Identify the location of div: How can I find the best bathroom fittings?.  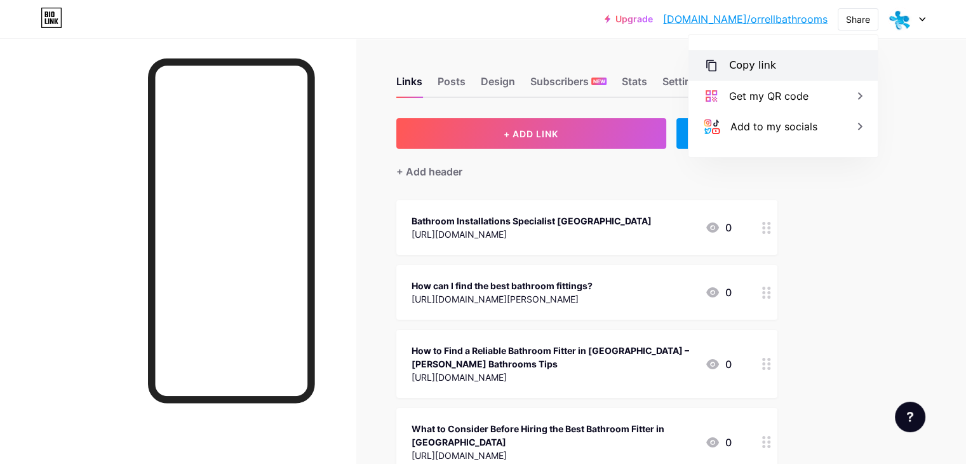
(502, 285).